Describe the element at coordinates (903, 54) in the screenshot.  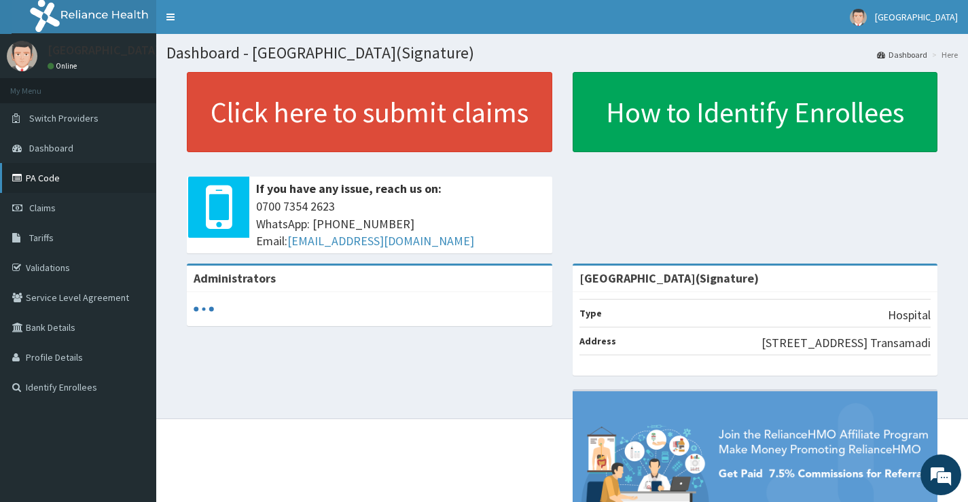
I see `a: Dashboard` at that location.